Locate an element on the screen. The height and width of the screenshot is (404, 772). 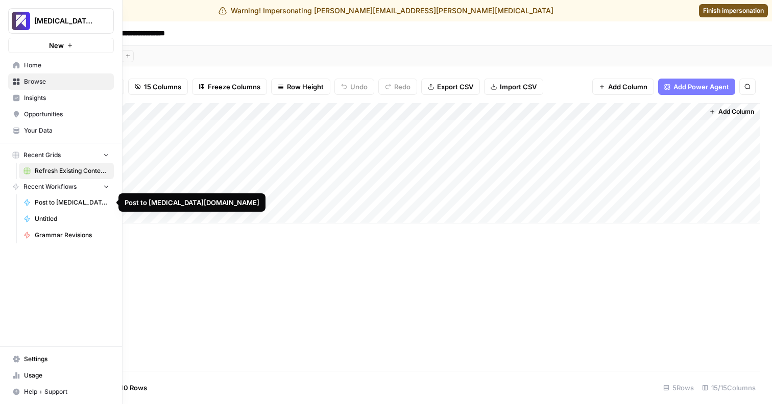
span: Insights is located at coordinates (66, 98).